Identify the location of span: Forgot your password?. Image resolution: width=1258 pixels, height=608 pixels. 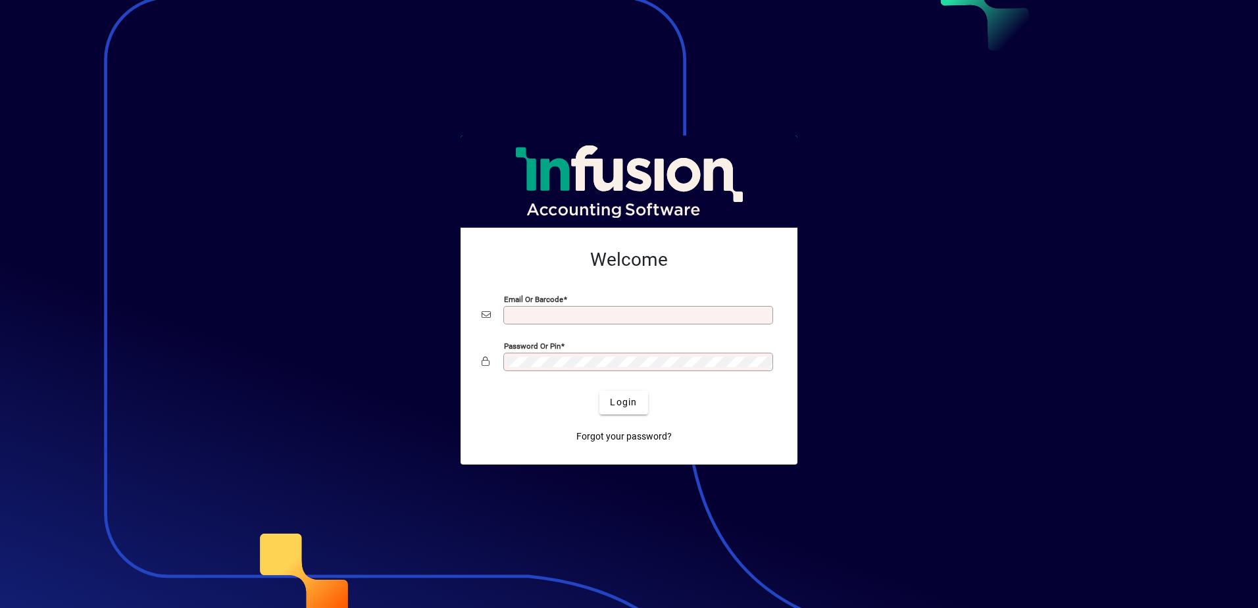
(624, 436).